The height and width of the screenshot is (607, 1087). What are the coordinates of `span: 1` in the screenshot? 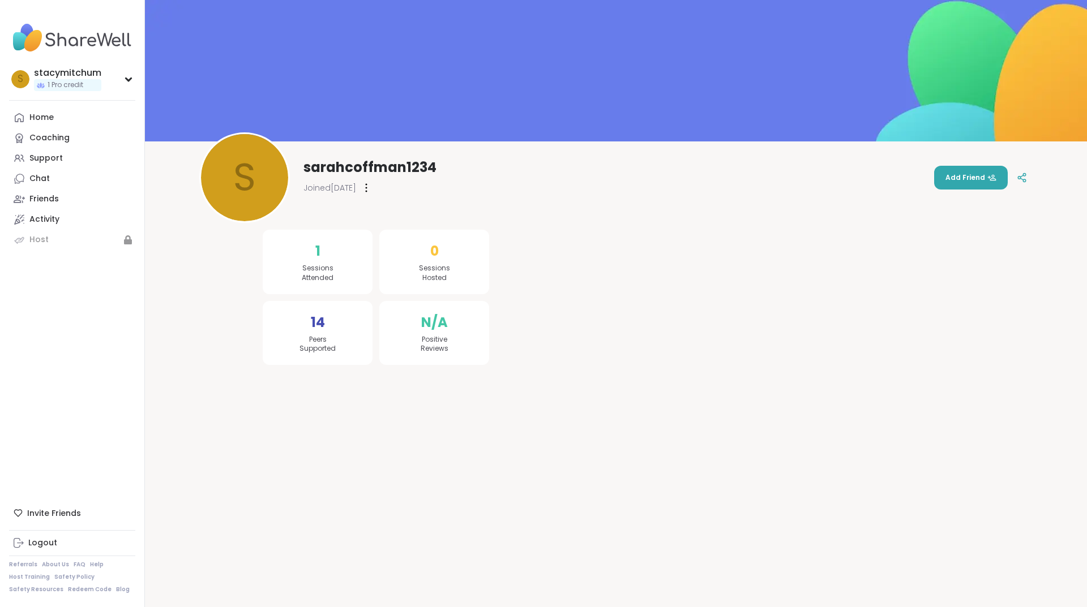 It's located at (318, 251).